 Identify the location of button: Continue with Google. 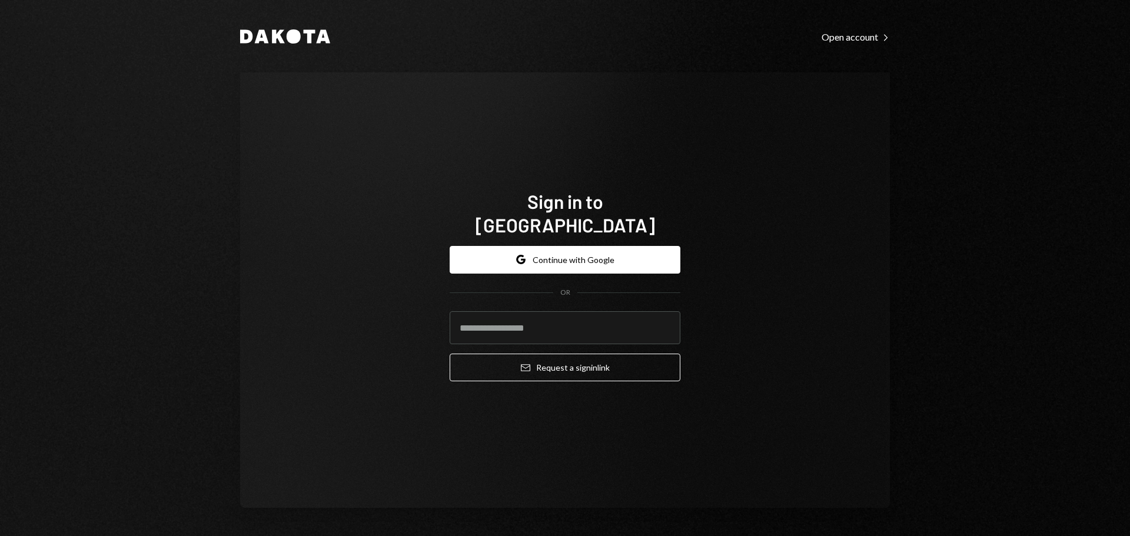
(565, 260).